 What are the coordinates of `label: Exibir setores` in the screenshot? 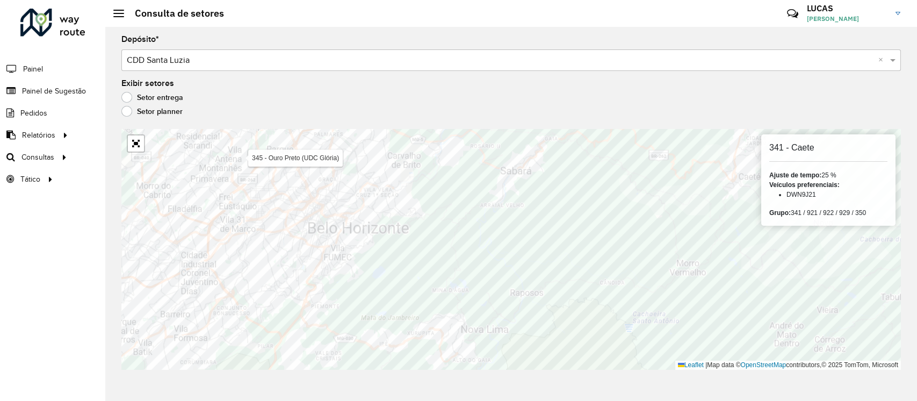 It's located at (148, 83).